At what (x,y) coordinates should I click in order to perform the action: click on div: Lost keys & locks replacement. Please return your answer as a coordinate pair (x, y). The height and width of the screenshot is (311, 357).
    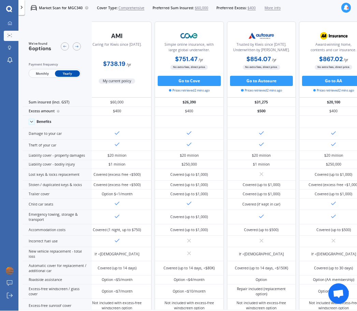
    Looking at the image, I should click on (57, 175).